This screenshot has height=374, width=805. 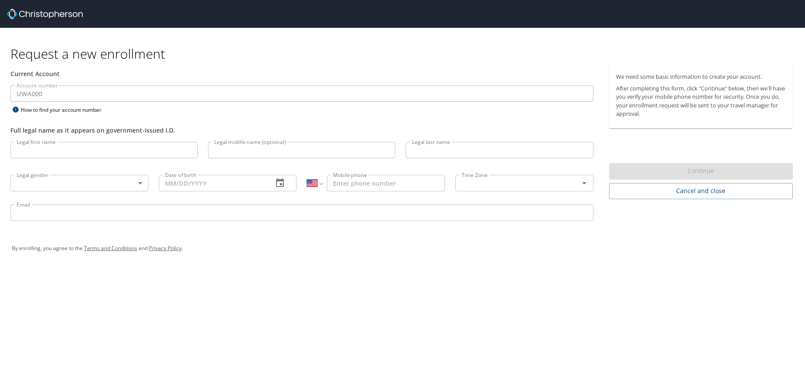 What do you see at coordinates (65, 110) in the screenshot?
I see `div: How to find your account number` at bounding box center [65, 110].